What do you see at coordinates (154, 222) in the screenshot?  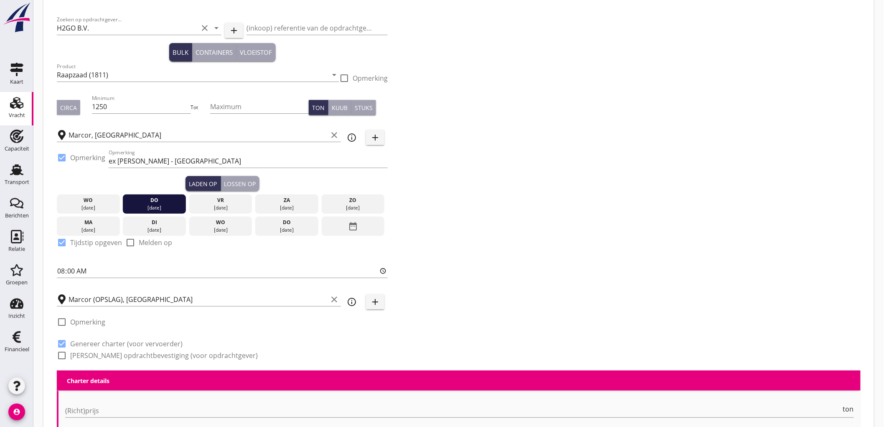 I see `div: di` at bounding box center [154, 222].